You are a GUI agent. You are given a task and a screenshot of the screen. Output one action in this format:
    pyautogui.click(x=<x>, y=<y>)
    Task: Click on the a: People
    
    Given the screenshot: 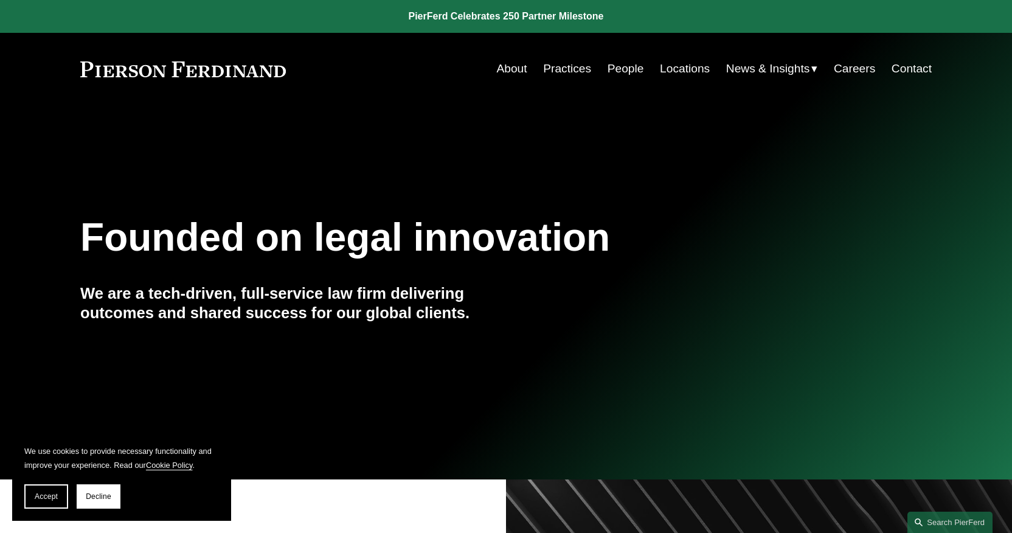 What is the action you would take?
    pyautogui.click(x=626, y=69)
    